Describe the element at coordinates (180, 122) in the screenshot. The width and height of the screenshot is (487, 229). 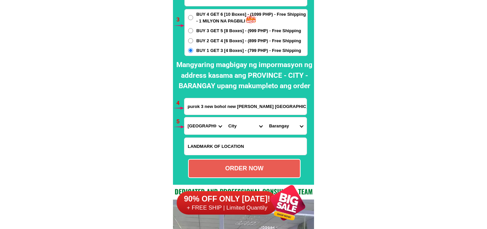
I see `h6: 5` at that location.